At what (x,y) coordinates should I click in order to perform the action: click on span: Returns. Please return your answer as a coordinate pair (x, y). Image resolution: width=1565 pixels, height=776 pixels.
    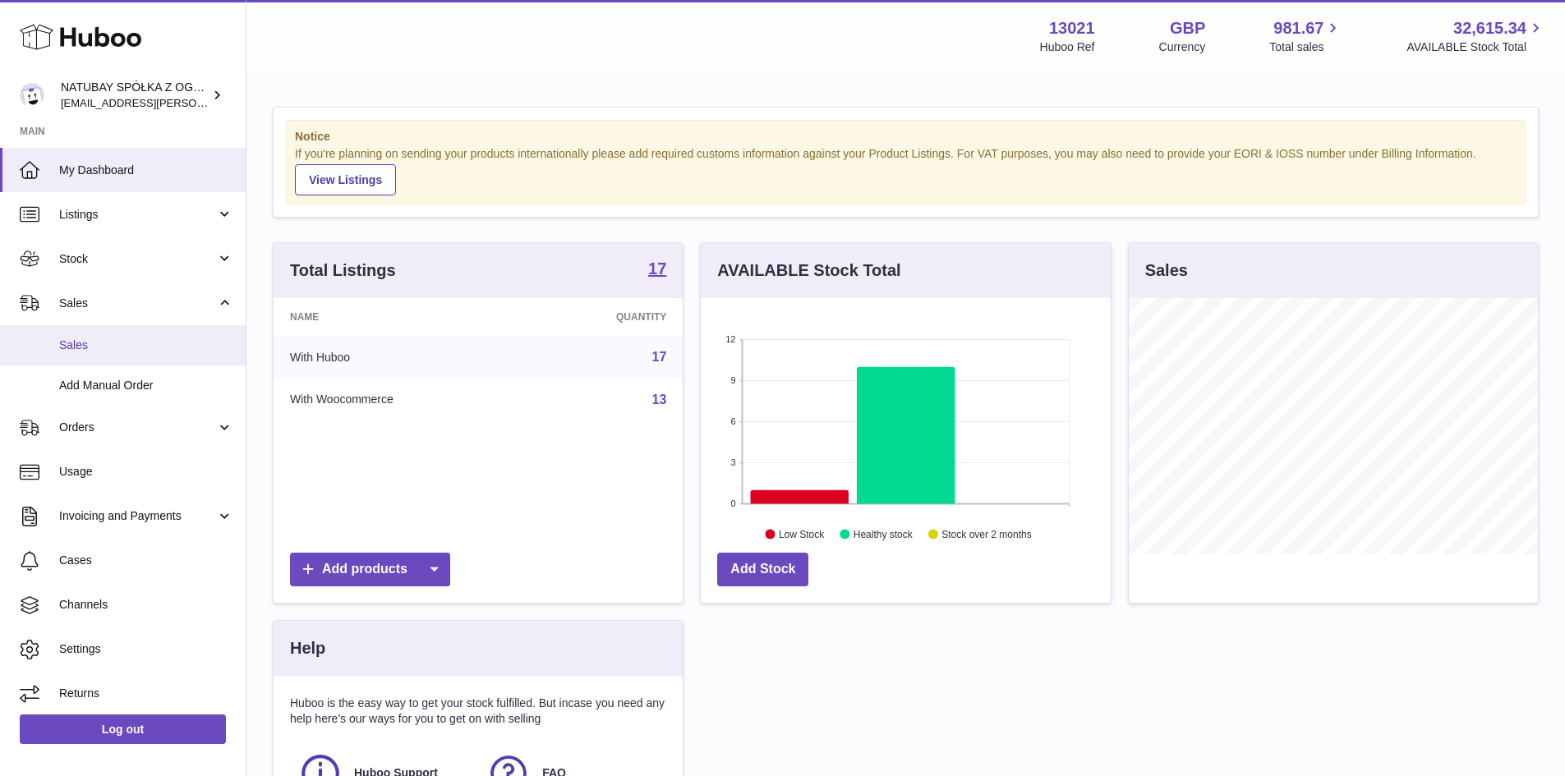
    Looking at the image, I should click on (146, 693).